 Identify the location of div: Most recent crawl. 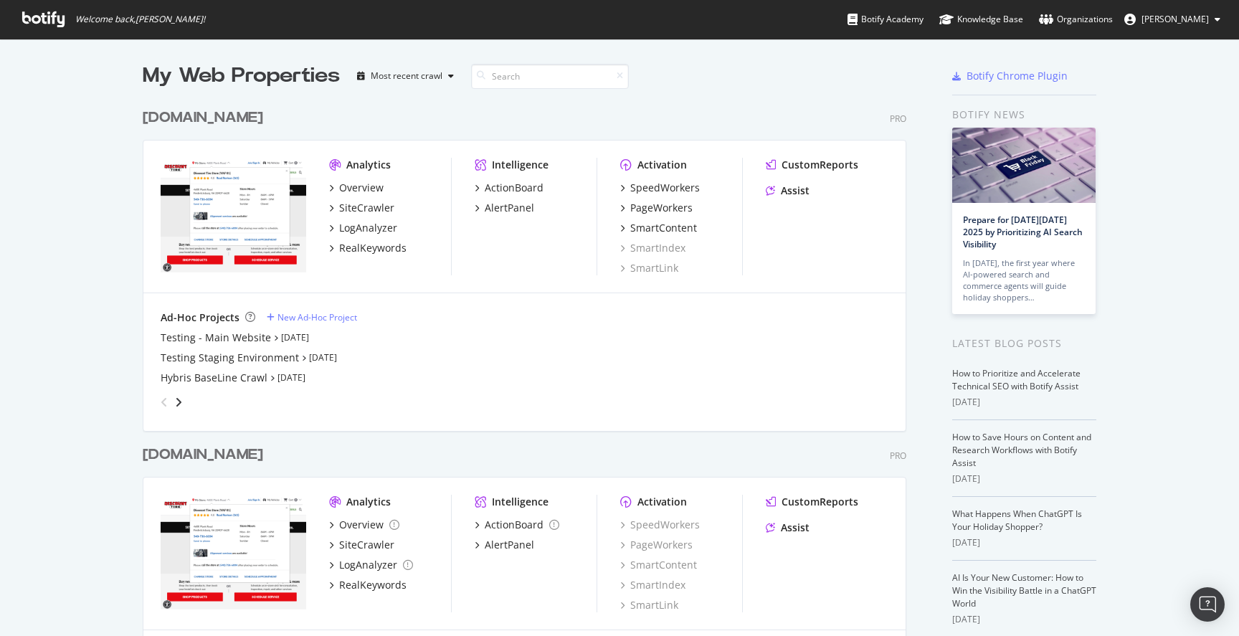
(406, 76).